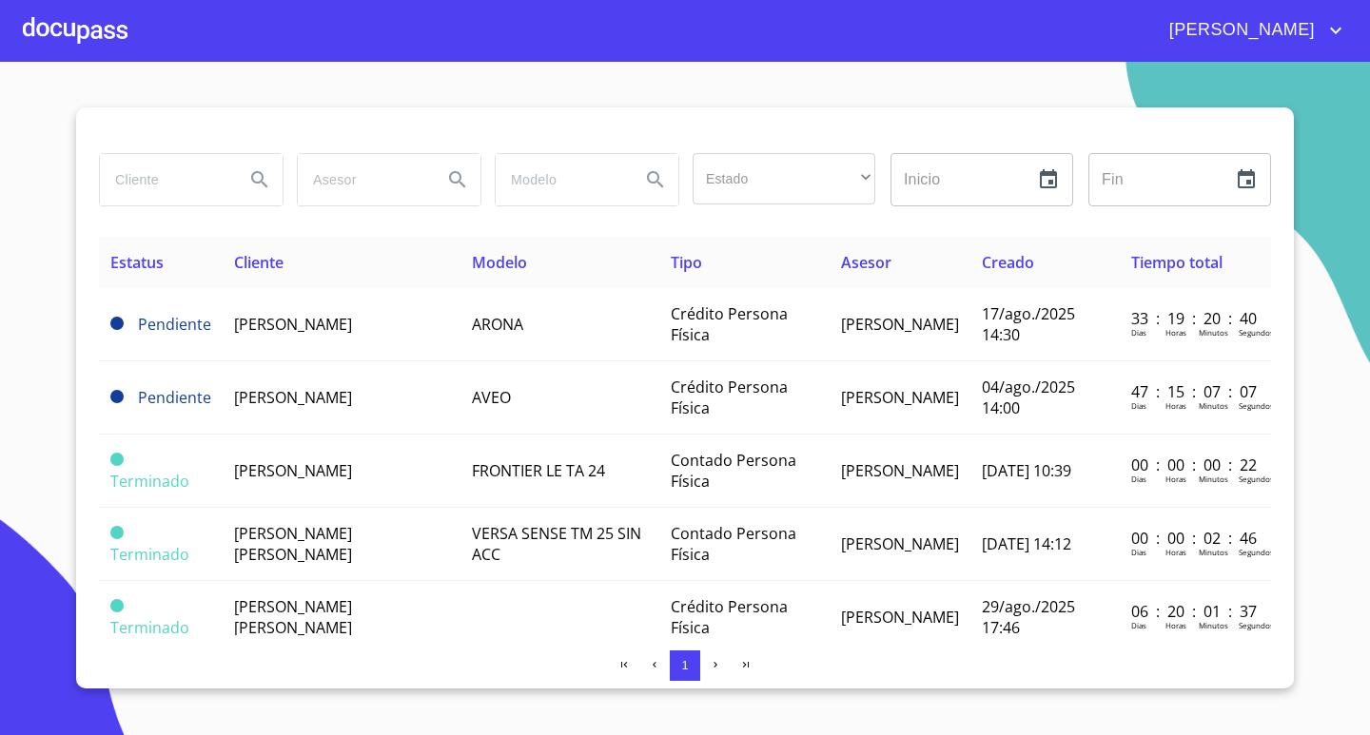  Describe the element at coordinates (1195, 538) in the screenshot. I see `p: 00 : 00 : 02 : 46` at that location.